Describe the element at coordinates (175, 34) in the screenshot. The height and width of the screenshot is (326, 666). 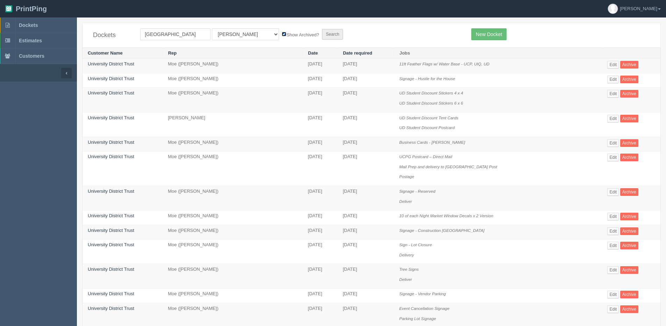
I see `input: Customer Name` at that location.